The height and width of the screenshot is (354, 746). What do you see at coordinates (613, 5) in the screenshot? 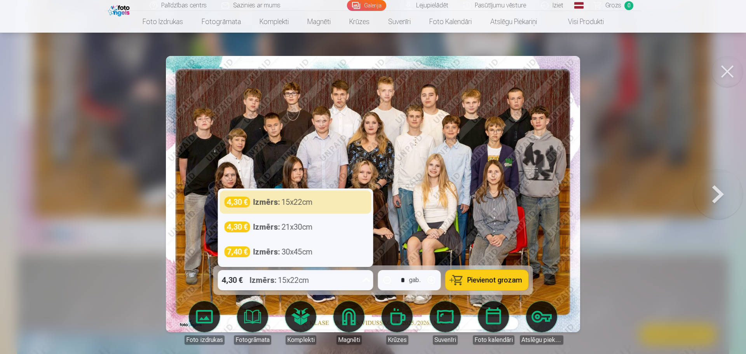
I see `span: Grozs` at bounding box center [613, 5].